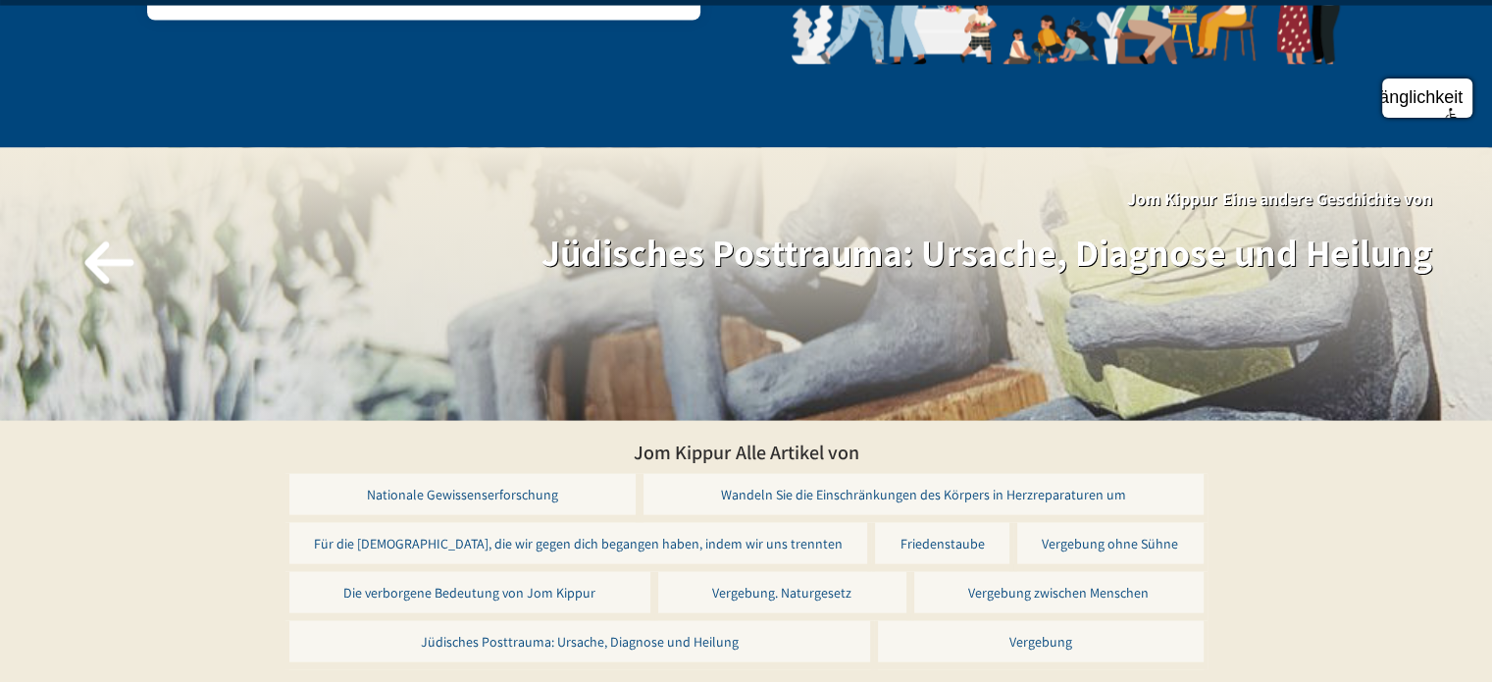 The height and width of the screenshot is (682, 1492). What do you see at coordinates (469, 593) in the screenshot?
I see `font: Die verborgene Bedeutung von Jom Kippur` at bounding box center [469, 593].